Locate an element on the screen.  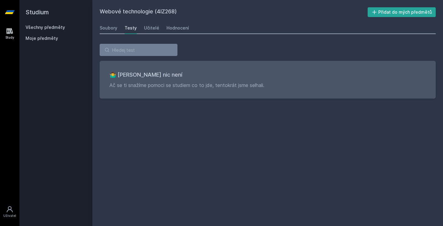
p: Ač se ti snažíme pomoci se studiem co to jde, tentokrát jsme selhali. is located at coordinates (268, 85).